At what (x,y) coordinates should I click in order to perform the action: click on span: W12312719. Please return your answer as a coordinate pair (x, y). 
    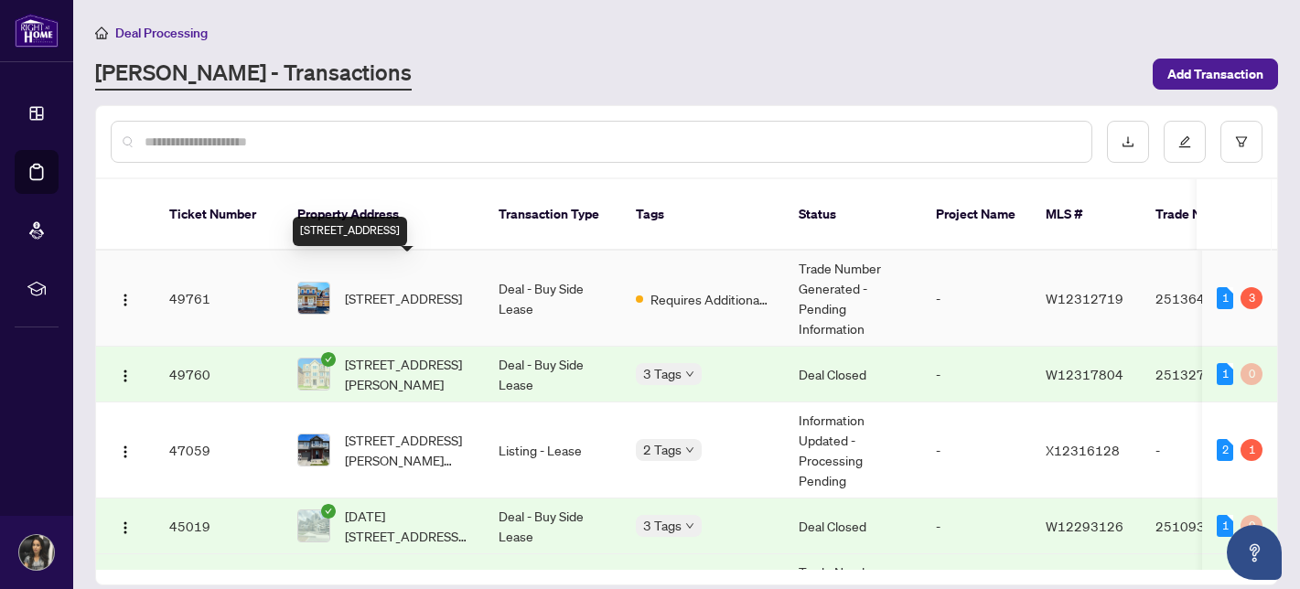
    Looking at the image, I should click on (1084, 298).